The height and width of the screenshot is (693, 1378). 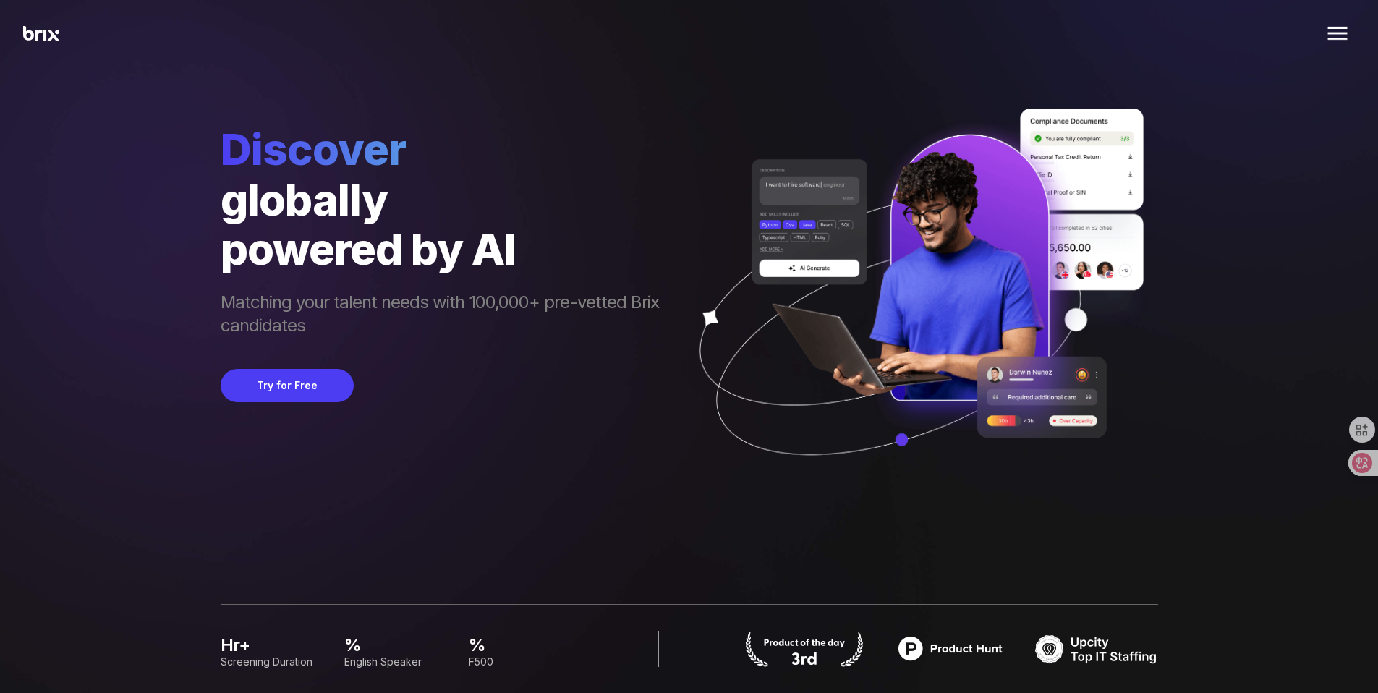 I want to click on span: hr+, so click(x=273, y=645).